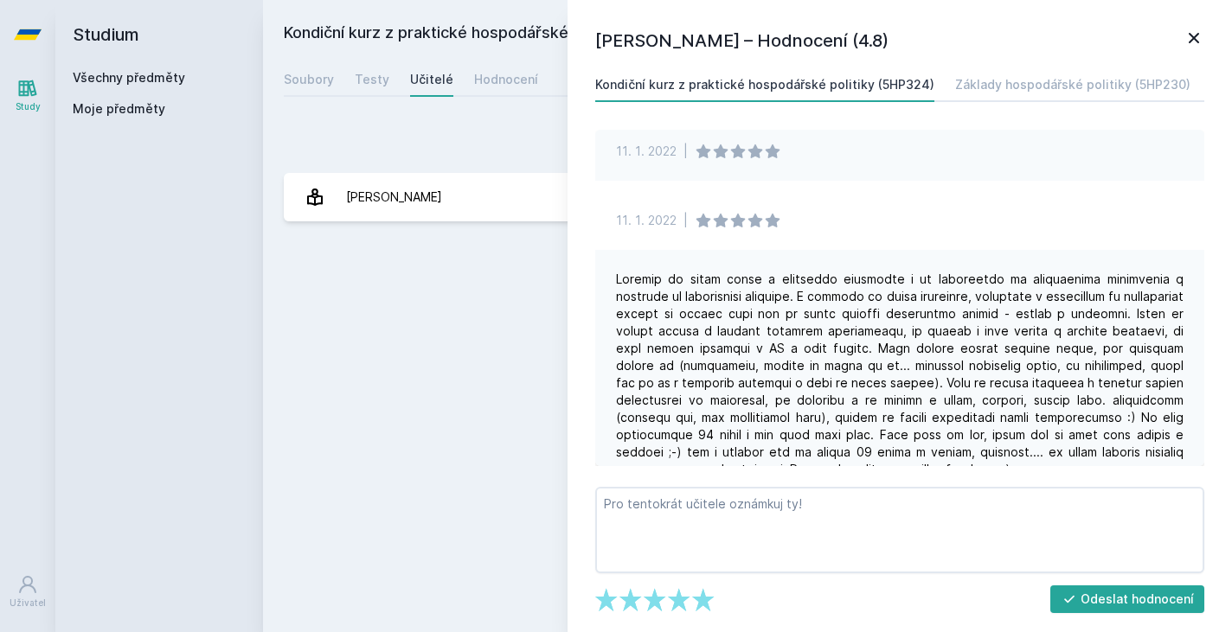 This screenshot has height=632, width=1232. Describe the element at coordinates (432, 80) in the screenshot. I see `a: Učitelé` at that location.